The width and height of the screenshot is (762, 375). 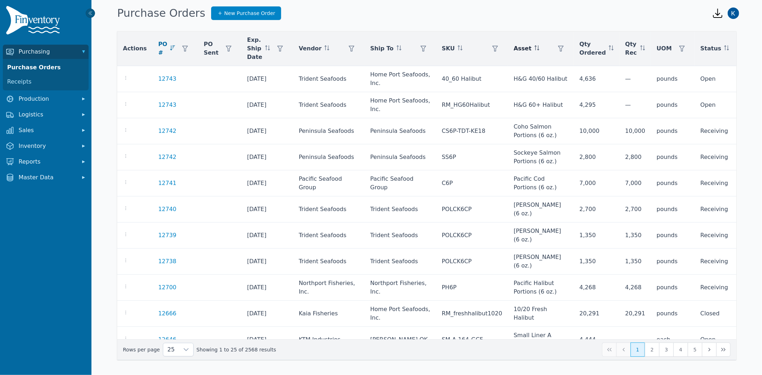 What do you see at coordinates (667, 350) in the screenshot?
I see `button: Page 3` at bounding box center [667, 350].